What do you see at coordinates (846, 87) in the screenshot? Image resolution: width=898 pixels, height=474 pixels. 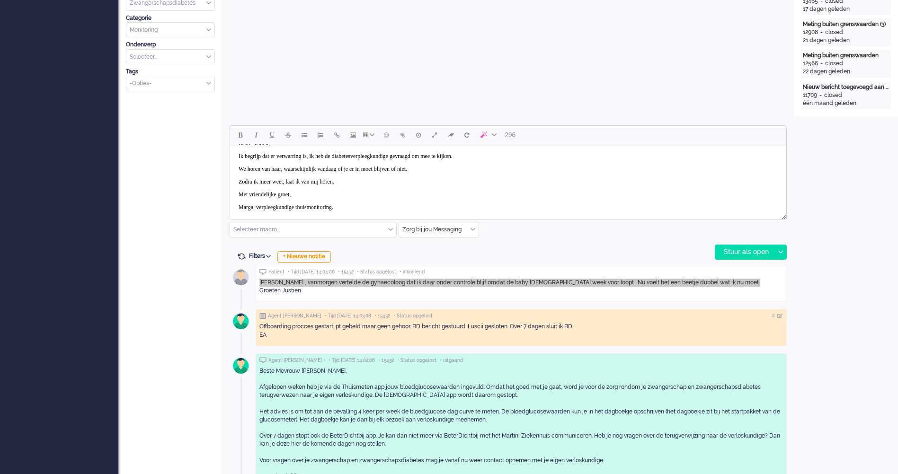 I see `div: Nieuw bericht toegevoegd aan gesprek` at bounding box center [846, 87].